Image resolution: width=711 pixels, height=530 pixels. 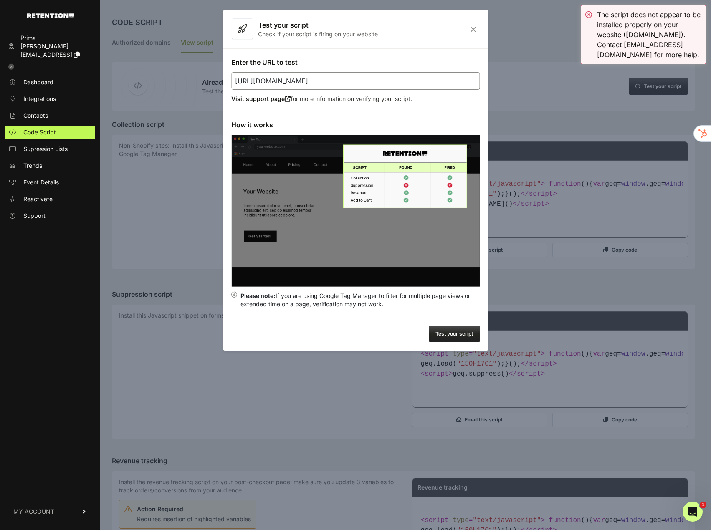 What do you see at coordinates (50, 511) in the screenshot?
I see `a: MY ACCOUNT` at bounding box center [50, 511].